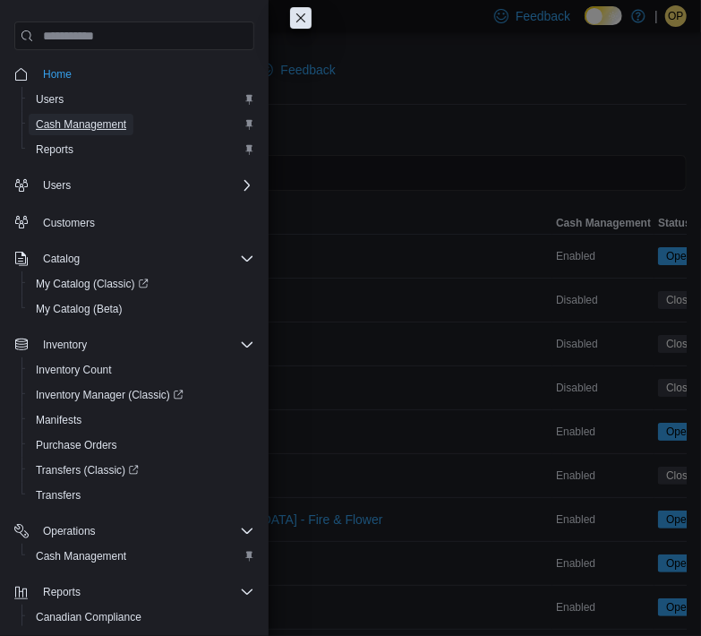 This screenshot has height=636, width=701. What do you see at coordinates (142, 420) in the screenshot?
I see `button: Manifests` at bounding box center [142, 420].